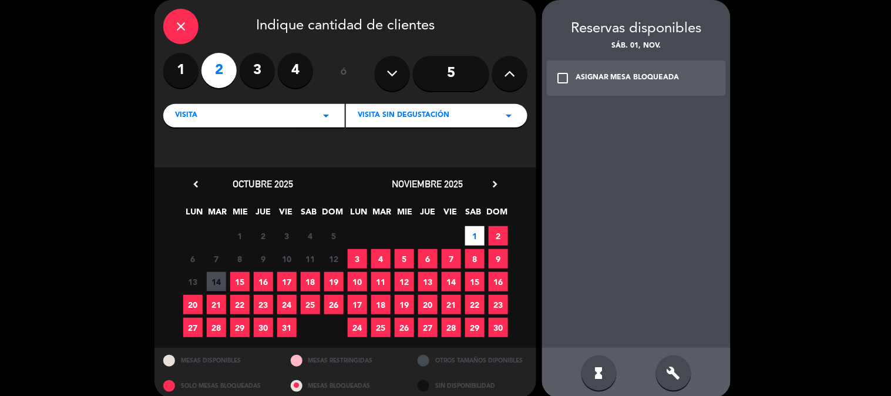 The width and height of the screenshot is (891, 396). Describe the element at coordinates (219, 71) in the screenshot. I see `label: 2` at that location.